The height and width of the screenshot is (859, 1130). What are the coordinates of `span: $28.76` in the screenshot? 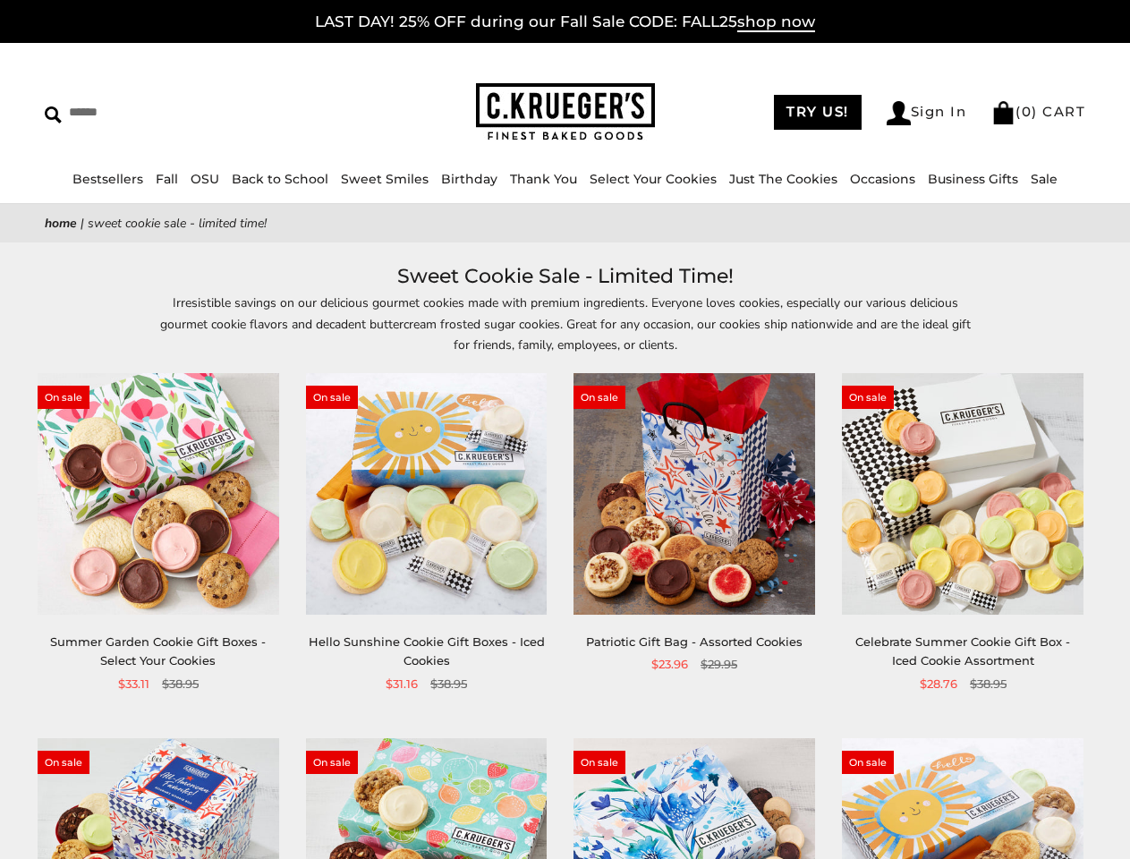 It's located at (939, 684).